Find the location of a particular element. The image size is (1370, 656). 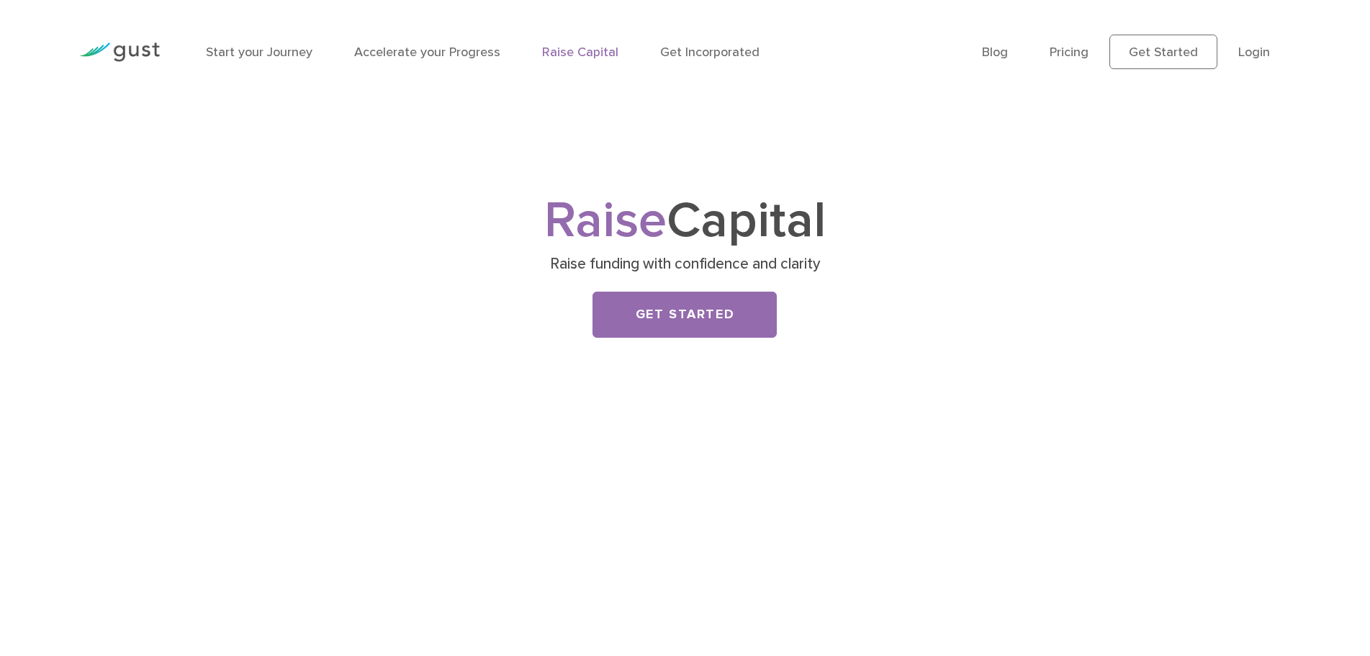

a: Accelerate your Progress is located at coordinates (427, 52).